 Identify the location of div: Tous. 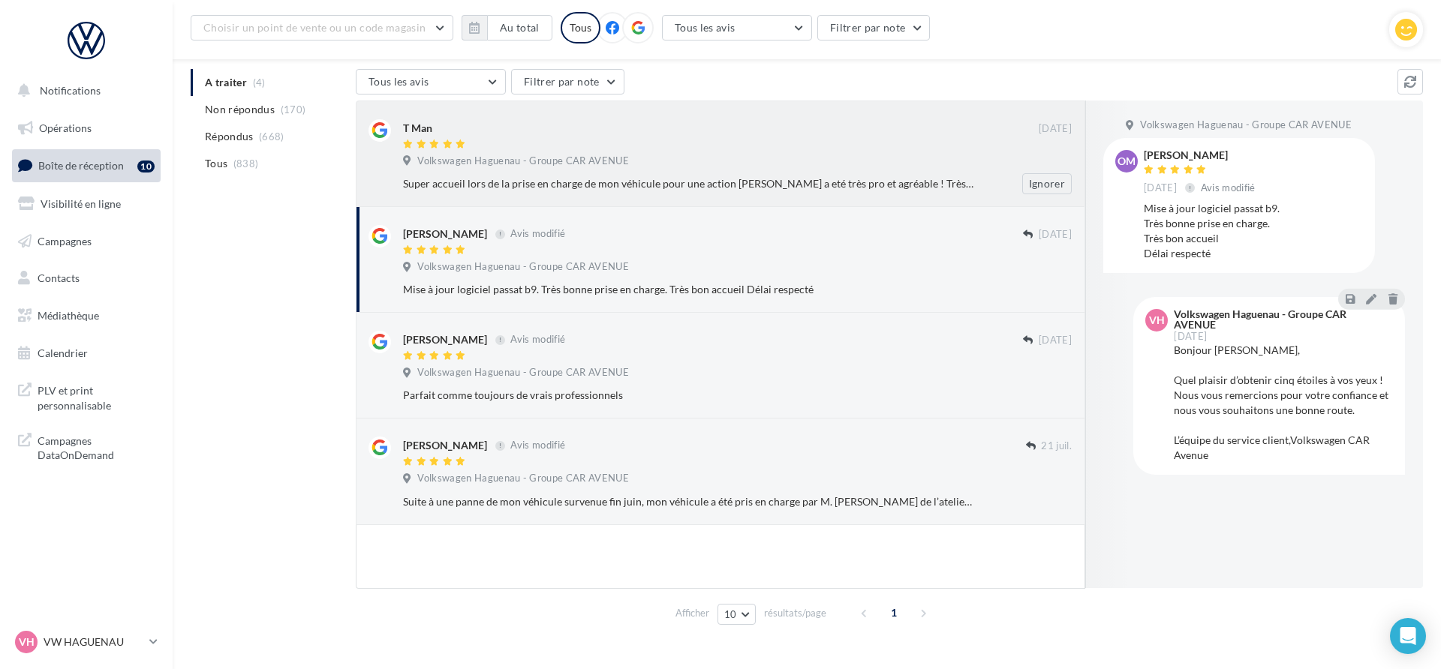
(580, 28).